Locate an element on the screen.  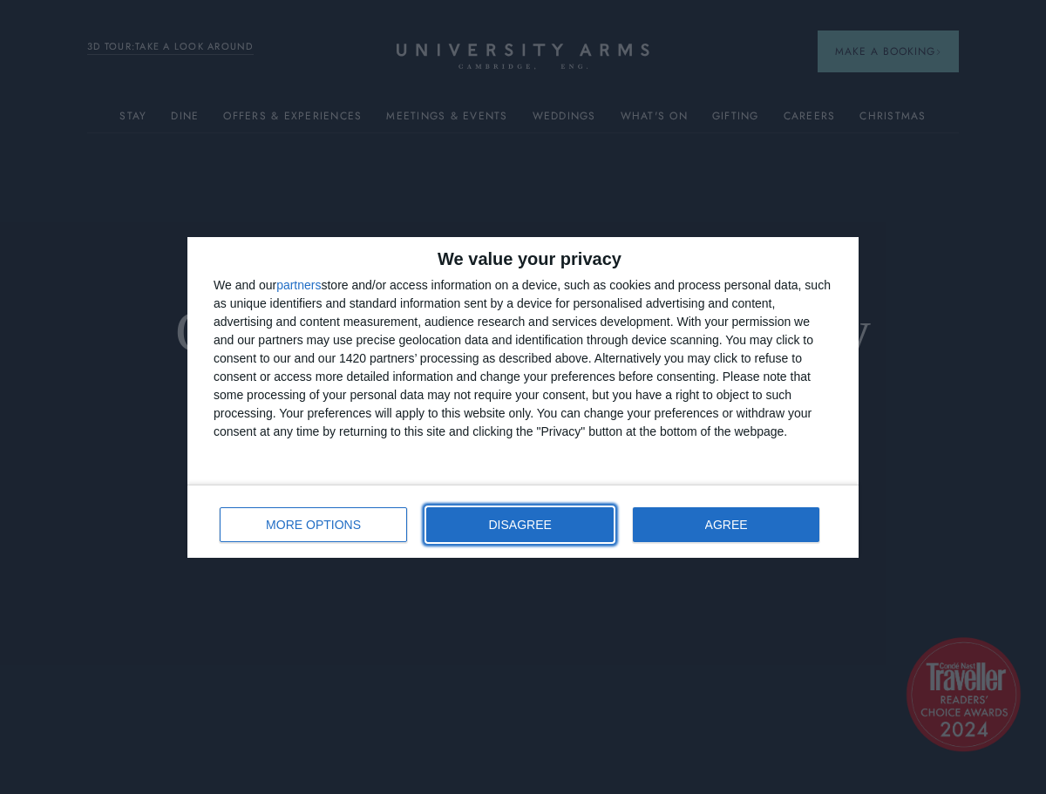
div: qc-cmp2-ui is located at coordinates (523, 398).